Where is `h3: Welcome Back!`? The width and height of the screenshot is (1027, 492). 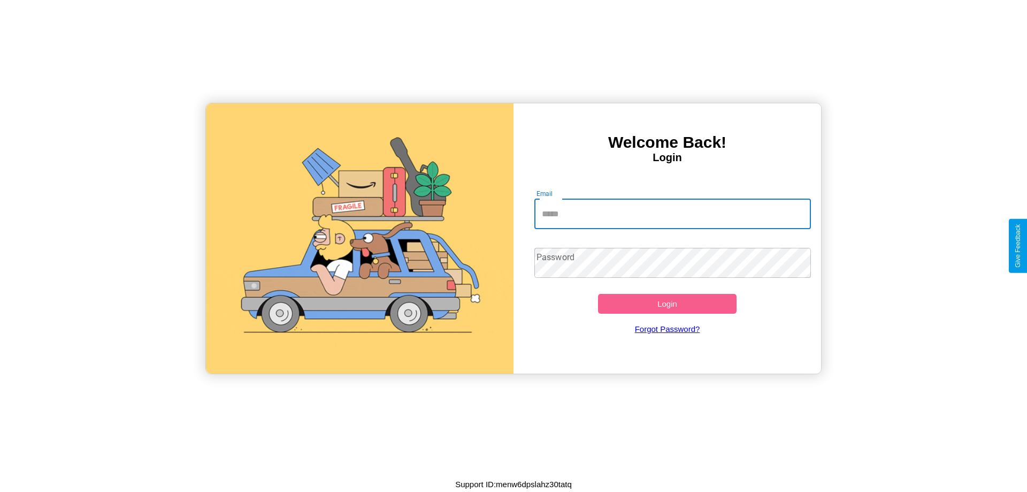
h3: Welcome Back! is located at coordinates (667, 142).